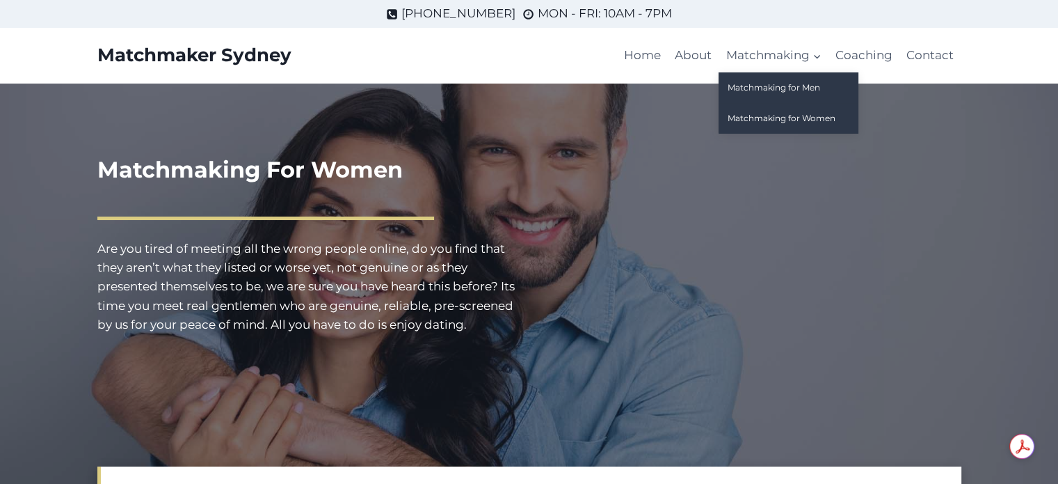 Image resolution: width=1058 pixels, height=484 pixels. Describe the element at coordinates (308, 170) in the screenshot. I see `h1: Matchmaking For Women` at that location.